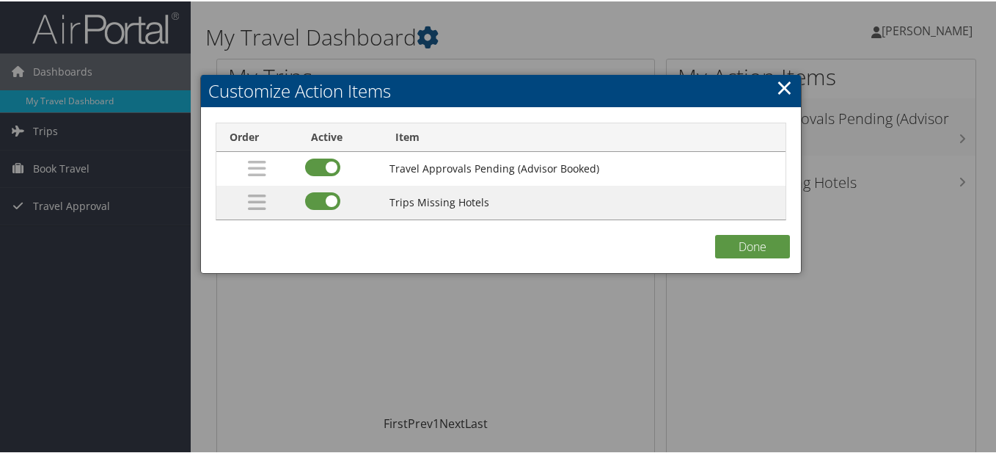 The width and height of the screenshot is (996, 453). Describe the element at coordinates (584, 167) in the screenshot. I see `td: Travel Approvals Pending (Advisor Booked)` at that location.